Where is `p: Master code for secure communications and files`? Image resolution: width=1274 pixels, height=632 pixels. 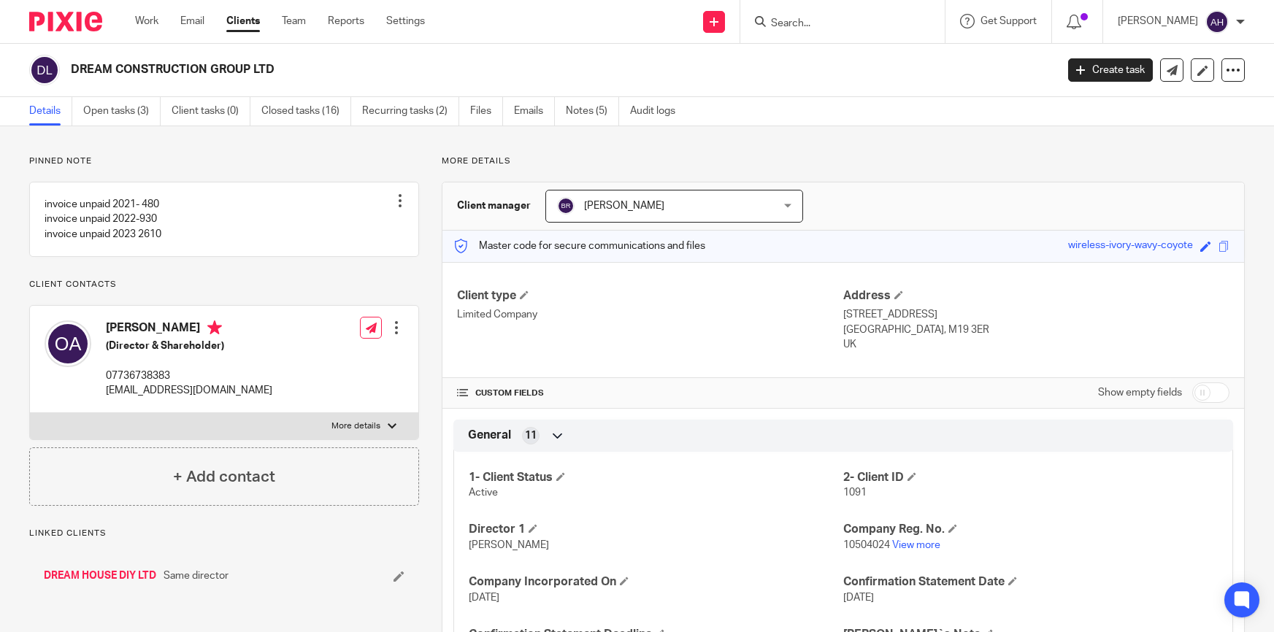 p: Master code for secure communications and files is located at coordinates (579, 246).